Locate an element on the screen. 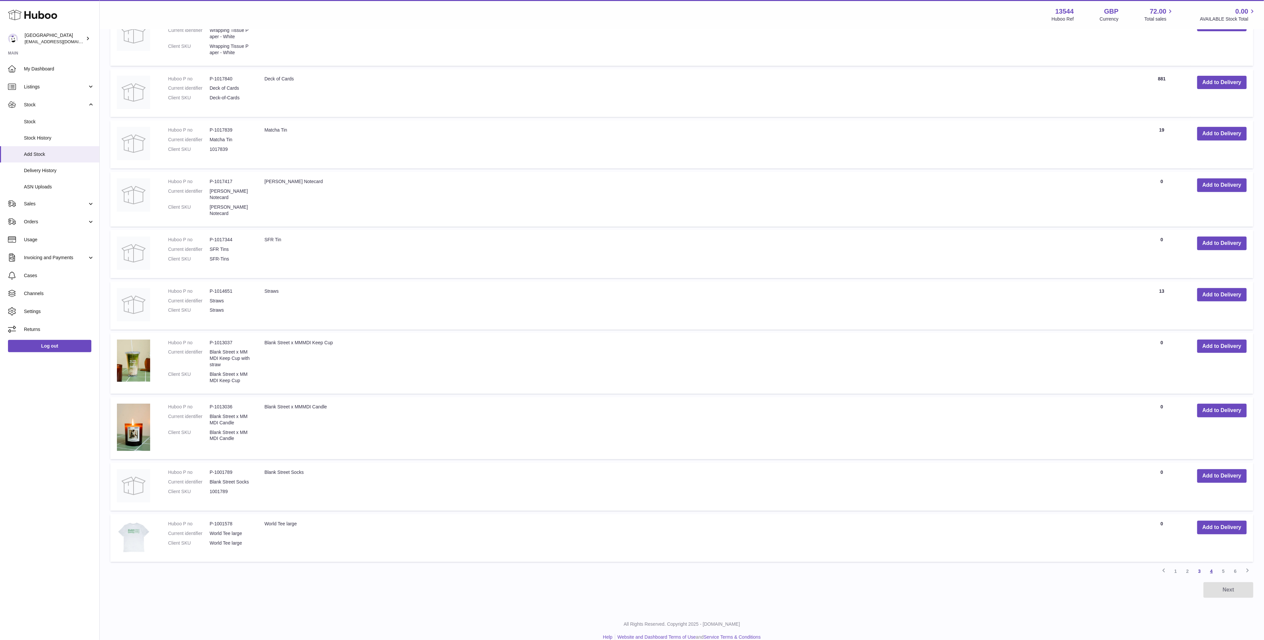 This screenshot has width=1264, height=640. dd: P-1014651 is located at coordinates (230, 291).